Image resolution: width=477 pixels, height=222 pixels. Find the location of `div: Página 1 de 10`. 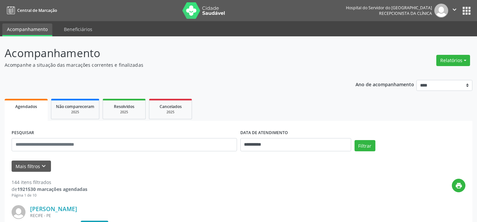

div: Página 1 de 10 is located at coordinates (49, 196).